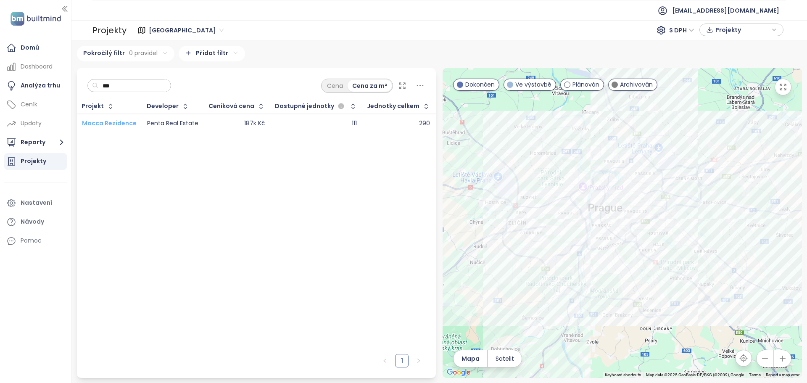 Image resolution: width=807 pixels, height=383 pixels. What do you see at coordinates (636, 84) in the screenshot?
I see `span: Archivován` at bounding box center [636, 84].